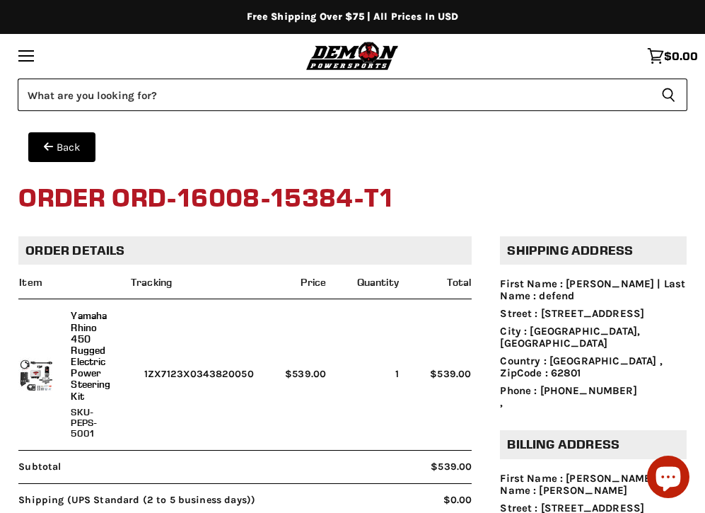 The height and width of the screenshot is (513, 705). Describe the element at coordinates (74, 287) in the screenshot. I see `th: Item` at that location.